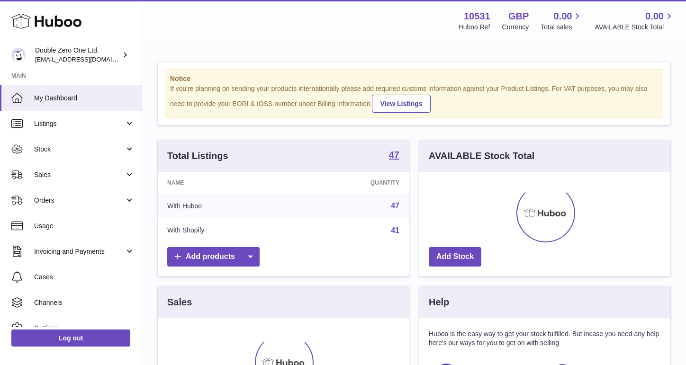 This screenshot has width=686, height=365. Describe the element at coordinates (474, 27) in the screenshot. I see `div: Huboo Ref` at that location.